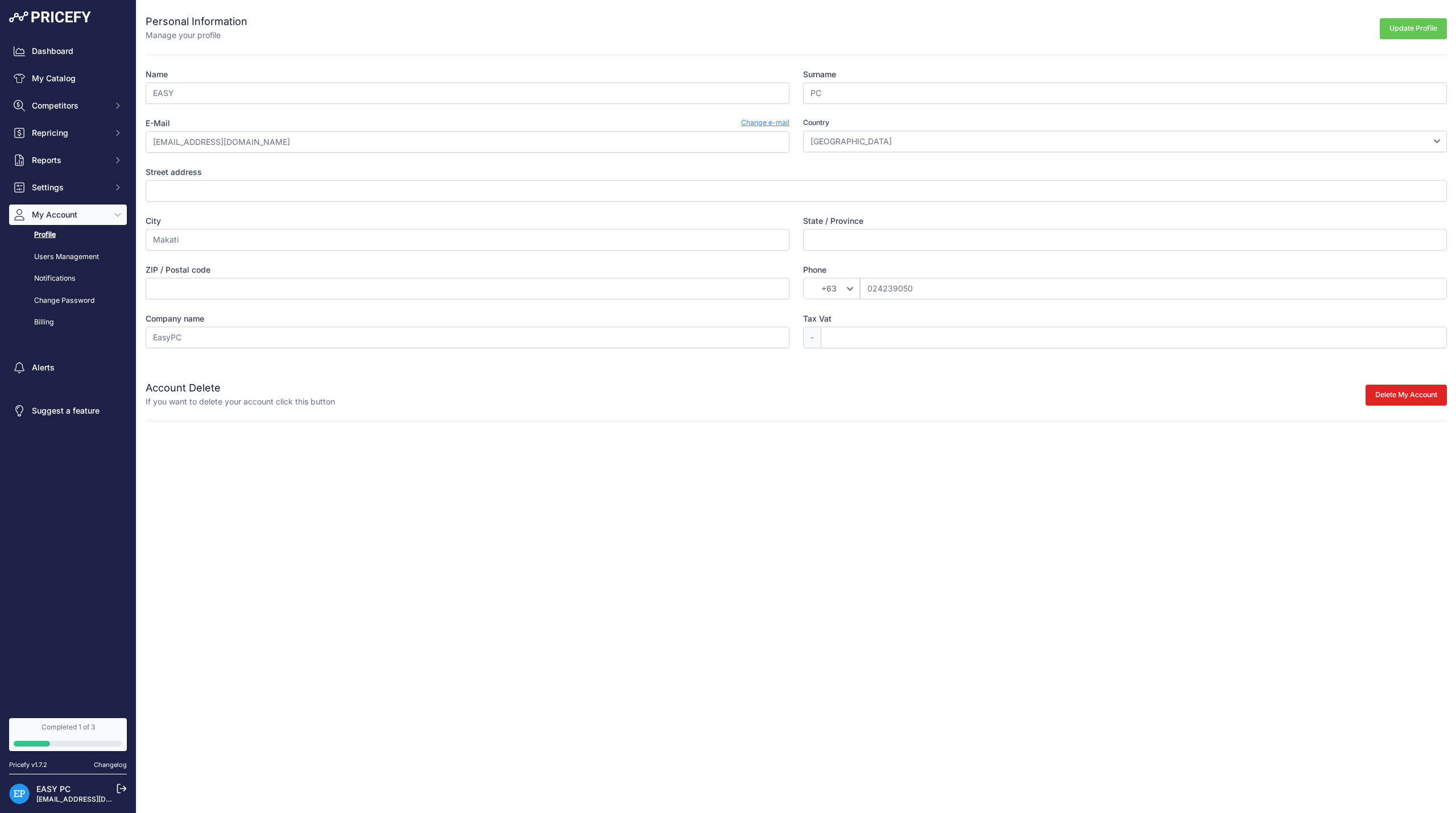 The height and width of the screenshot is (813, 1456). What do you see at coordinates (28, 765) in the screenshot?
I see `div: Pricefy v1.7.2` at bounding box center [28, 765].